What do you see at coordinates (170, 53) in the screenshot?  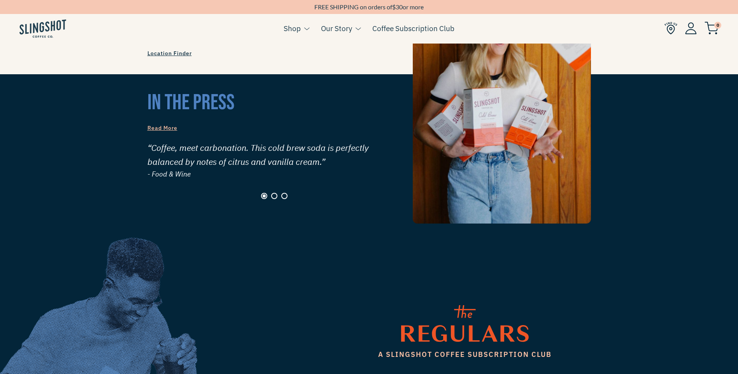 I see `a: Location Finder` at bounding box center [170, 53].